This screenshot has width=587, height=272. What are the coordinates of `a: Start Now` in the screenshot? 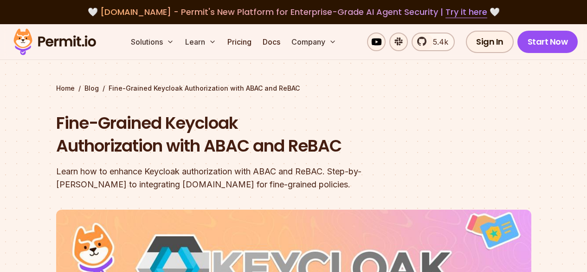 It's located at (548, 42).